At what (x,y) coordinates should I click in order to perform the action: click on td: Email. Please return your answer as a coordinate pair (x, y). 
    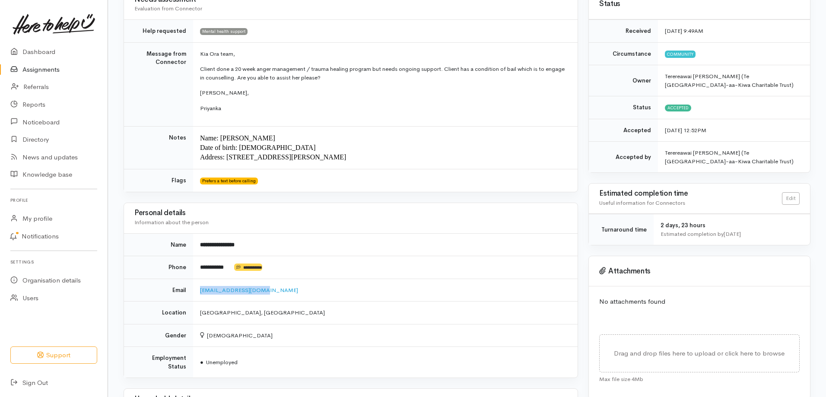
    Looking at the image, I should click on (159, 290).